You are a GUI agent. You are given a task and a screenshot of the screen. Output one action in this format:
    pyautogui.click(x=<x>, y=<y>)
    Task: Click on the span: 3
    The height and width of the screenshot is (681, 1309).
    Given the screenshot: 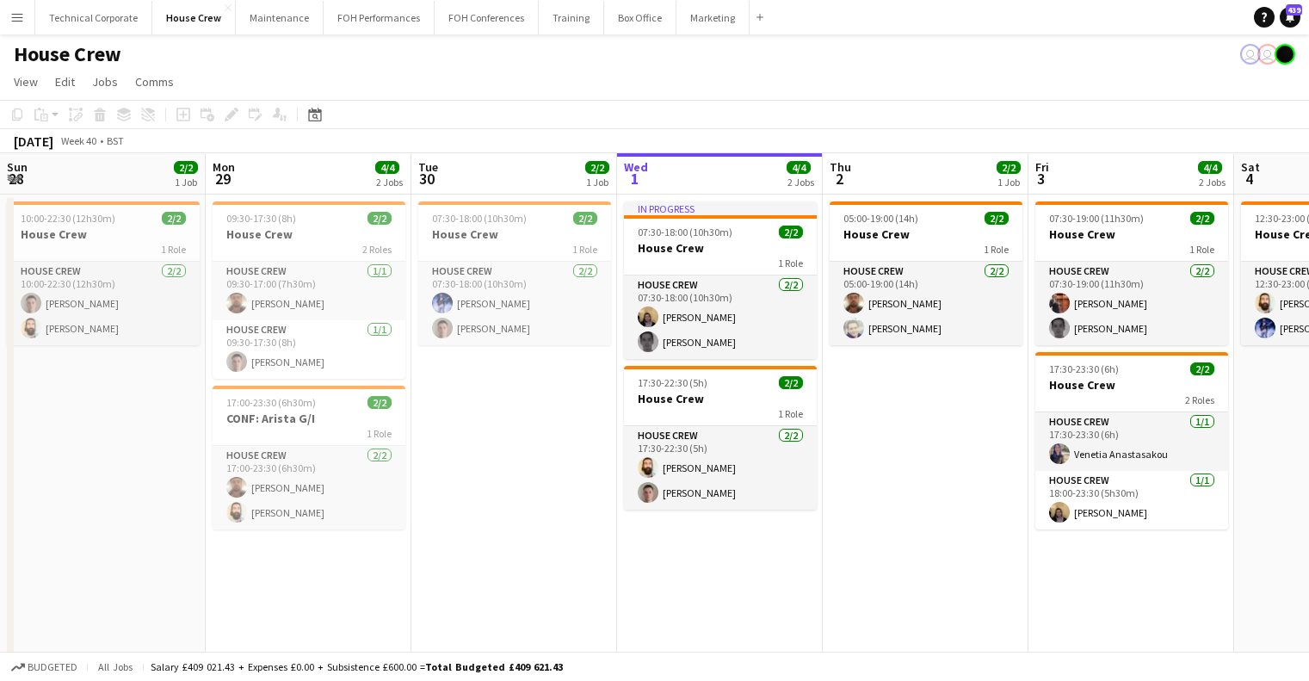 What is the action you would take?
    pyautogui.click(x=1041, y=178)
    